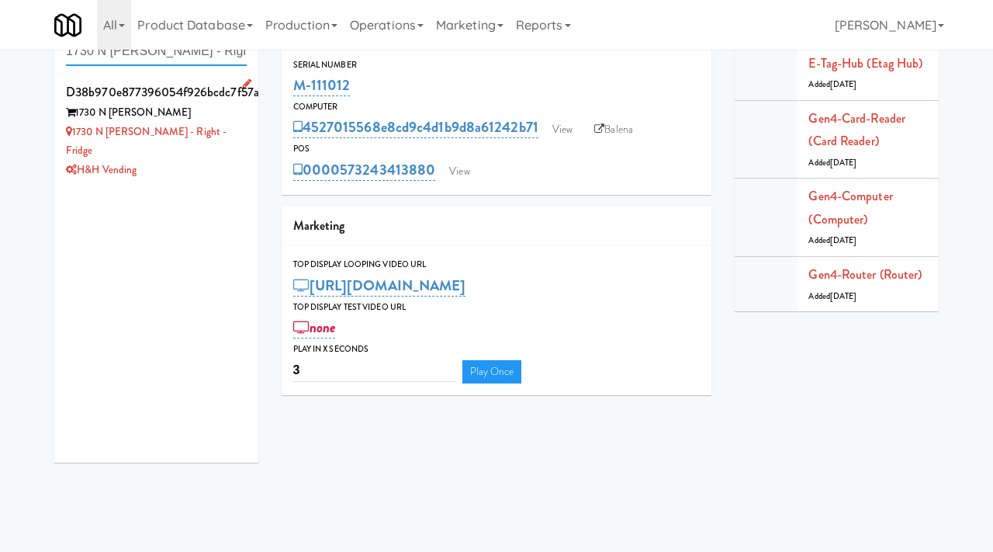 The width and height of the screenshot is (993, 552). I want to click on span: Marketing, so click(319, 225).